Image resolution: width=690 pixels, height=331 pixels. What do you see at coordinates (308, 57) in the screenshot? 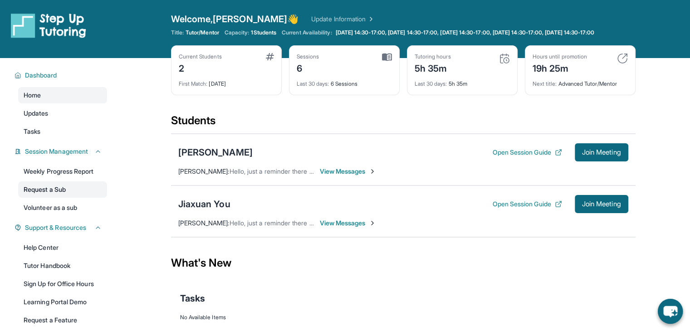
I see `div: Sessions` at bounding box center [308, 57].